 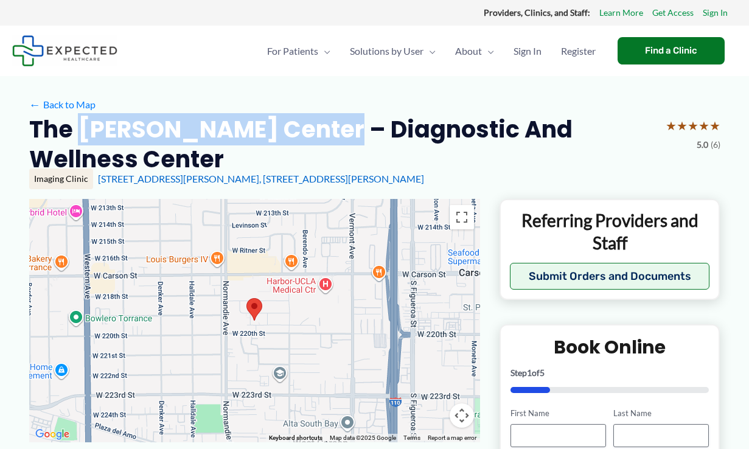 What do you see at coordinates (61, 179) in the screenshot?
I see `div: Imaging Clinic` at bounding box center [61, 179].